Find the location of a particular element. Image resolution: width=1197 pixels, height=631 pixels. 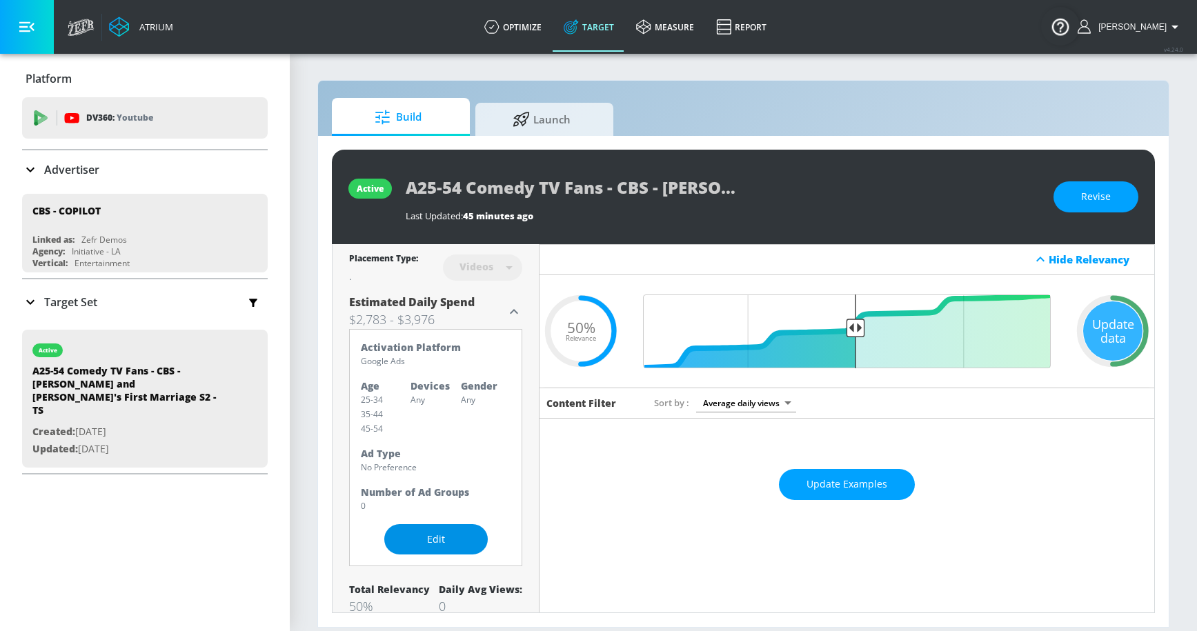

p: Platform is located at coordinates (48, 79).